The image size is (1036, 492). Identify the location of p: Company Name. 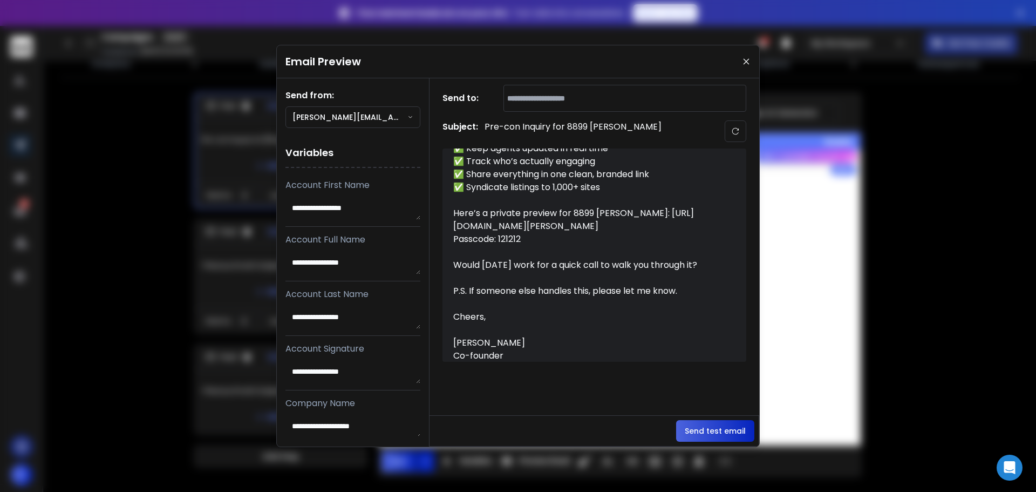
(353, 403).